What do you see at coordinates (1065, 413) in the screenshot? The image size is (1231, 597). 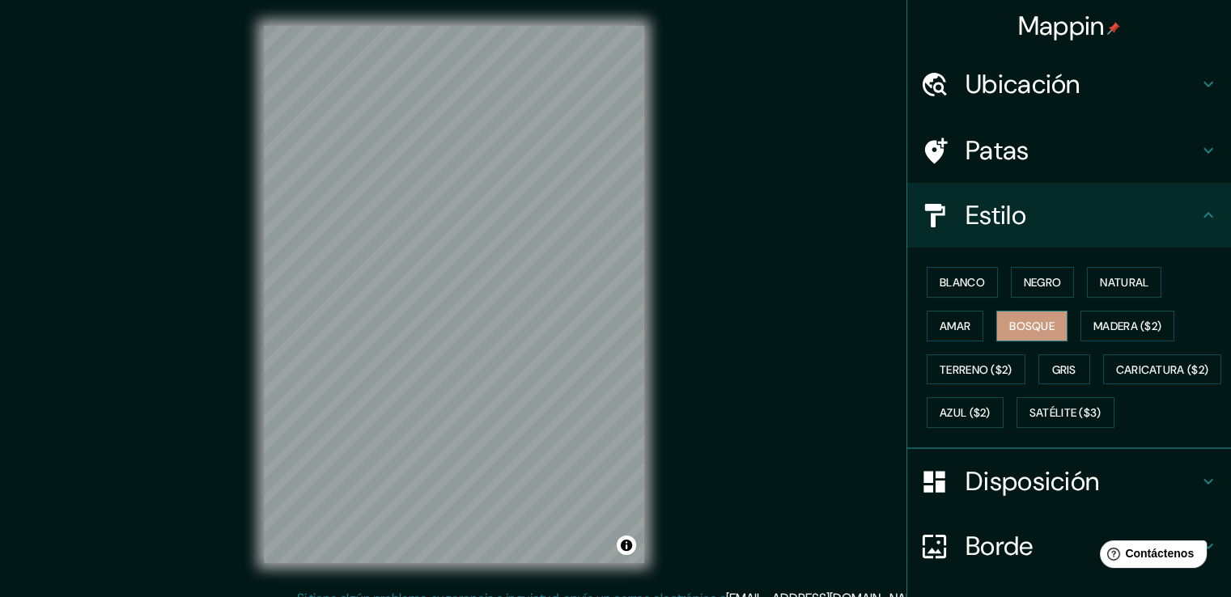 I see `button: Satélite ($3)` at bounding box center [1065, 413].